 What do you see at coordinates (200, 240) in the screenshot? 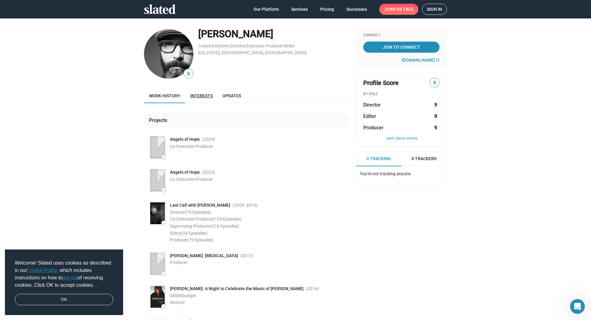
I see `span: (79 Episodes)` at bounding box center [200, 240].